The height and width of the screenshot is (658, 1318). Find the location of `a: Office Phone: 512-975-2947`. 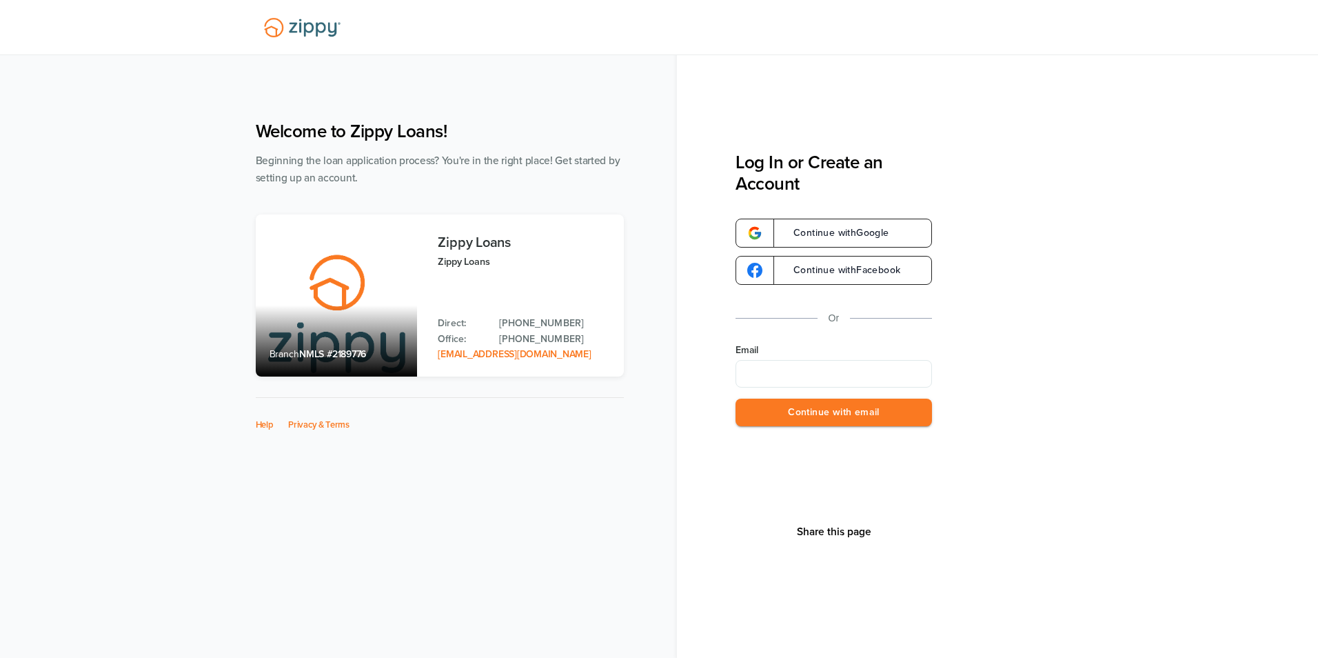

a: Office Phone: 512-975-2947 is located at coordinates (554, 339).